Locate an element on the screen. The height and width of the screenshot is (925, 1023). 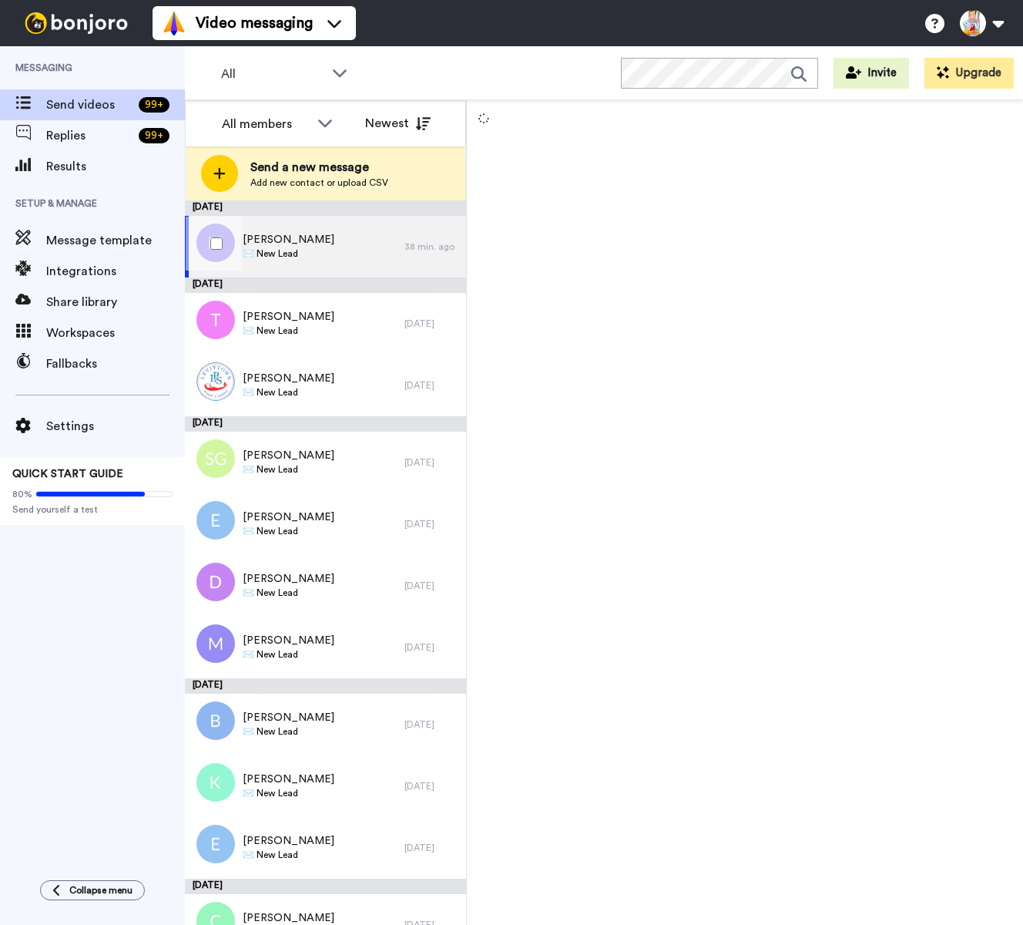
div: 38 min. ago is located at coordinates (431, 247).